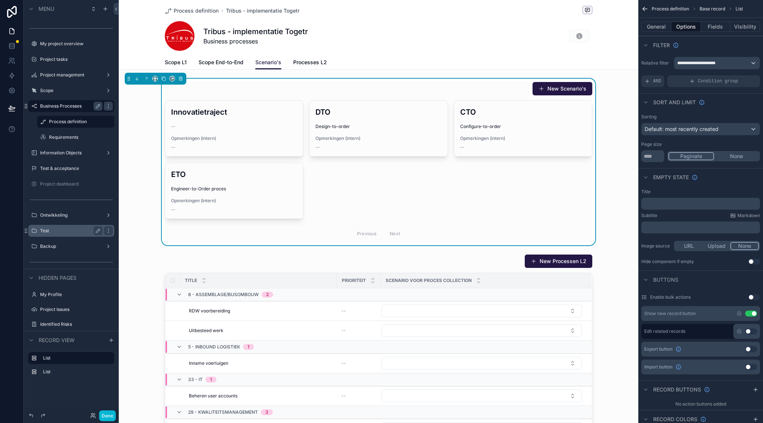 The image size is (763, 423). What do you see at coordinates (211, 379) in the screenshot?
I see `div: 1` at bounding box center [211, 379].